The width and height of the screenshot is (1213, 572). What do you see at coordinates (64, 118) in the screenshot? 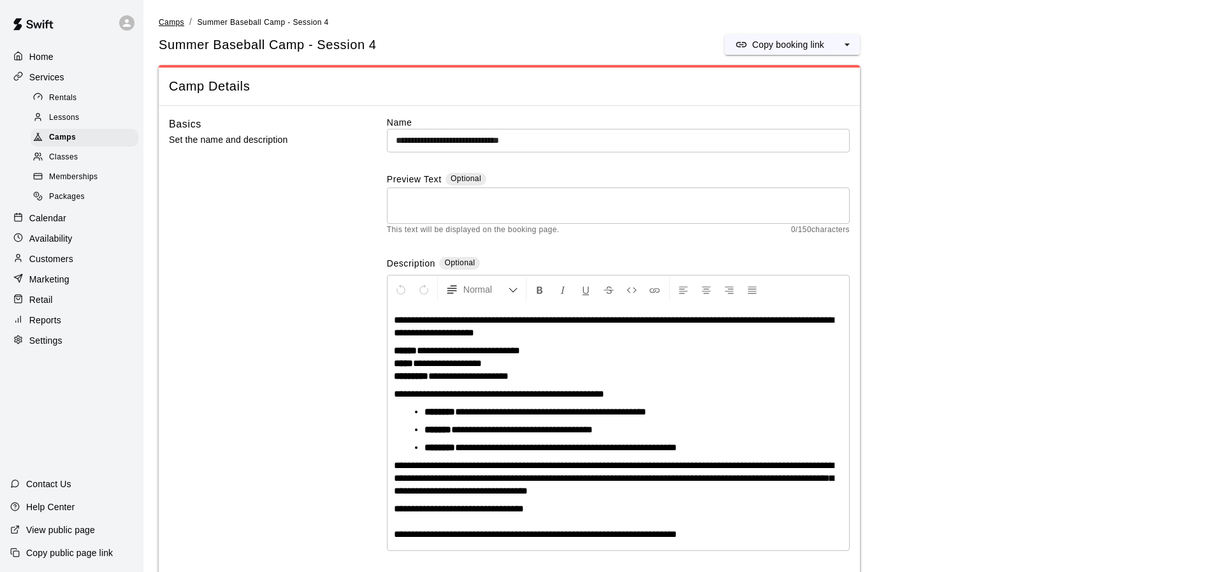
I see `span: Lessons` at bounding box center [64, 118].